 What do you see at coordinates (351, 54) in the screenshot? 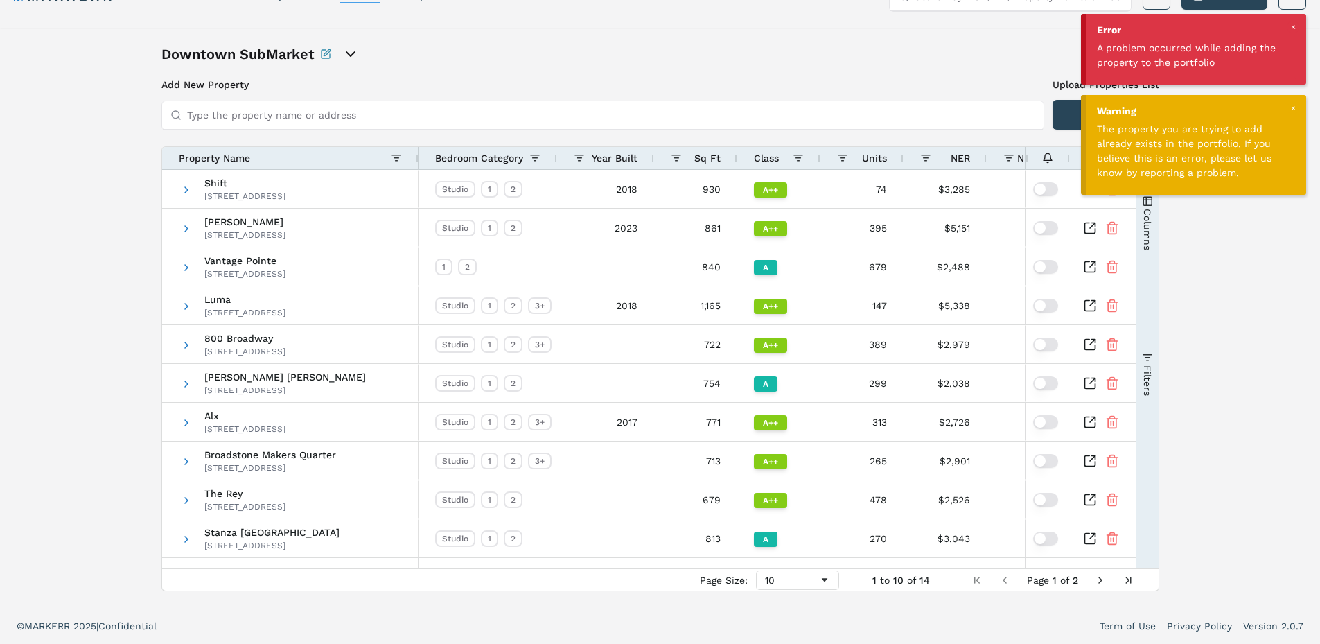
I see `button: open portfolio options` at bounding box center [351, 54].